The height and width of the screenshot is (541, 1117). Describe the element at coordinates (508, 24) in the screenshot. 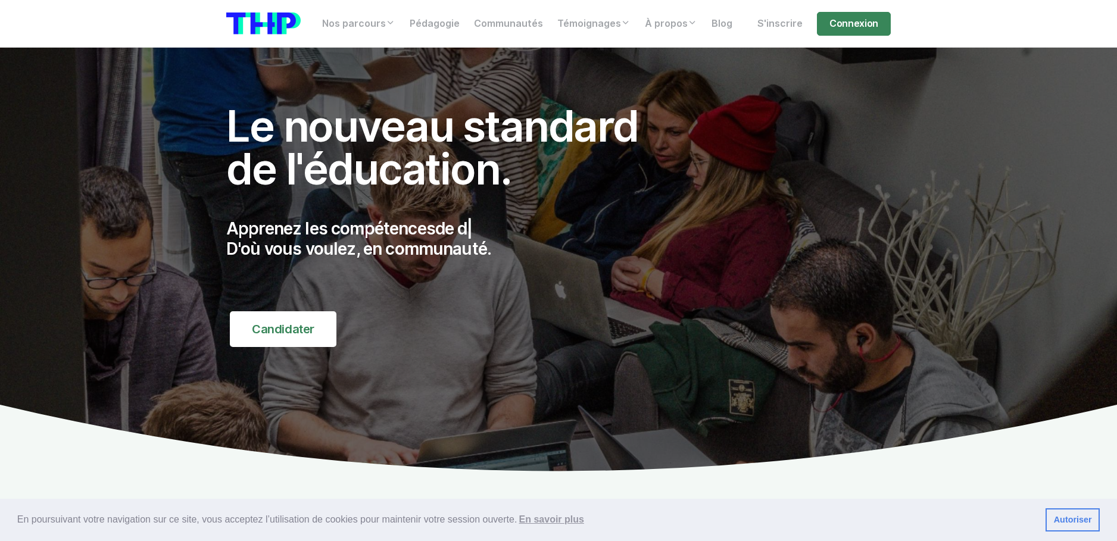

I see `a: Communautés` at that location.